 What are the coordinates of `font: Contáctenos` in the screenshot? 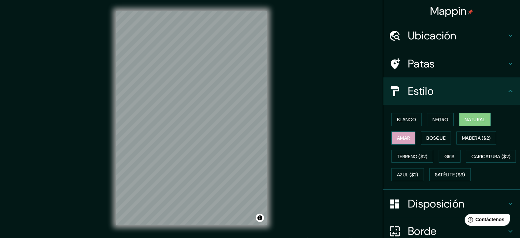 It's located at (30, 8).